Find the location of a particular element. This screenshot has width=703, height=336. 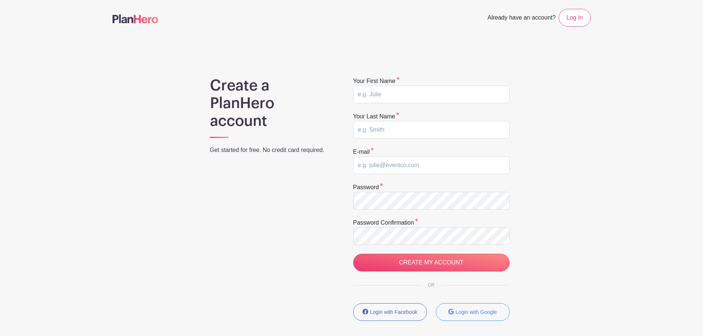

label: Your first name is located at coordinates (376, 81).